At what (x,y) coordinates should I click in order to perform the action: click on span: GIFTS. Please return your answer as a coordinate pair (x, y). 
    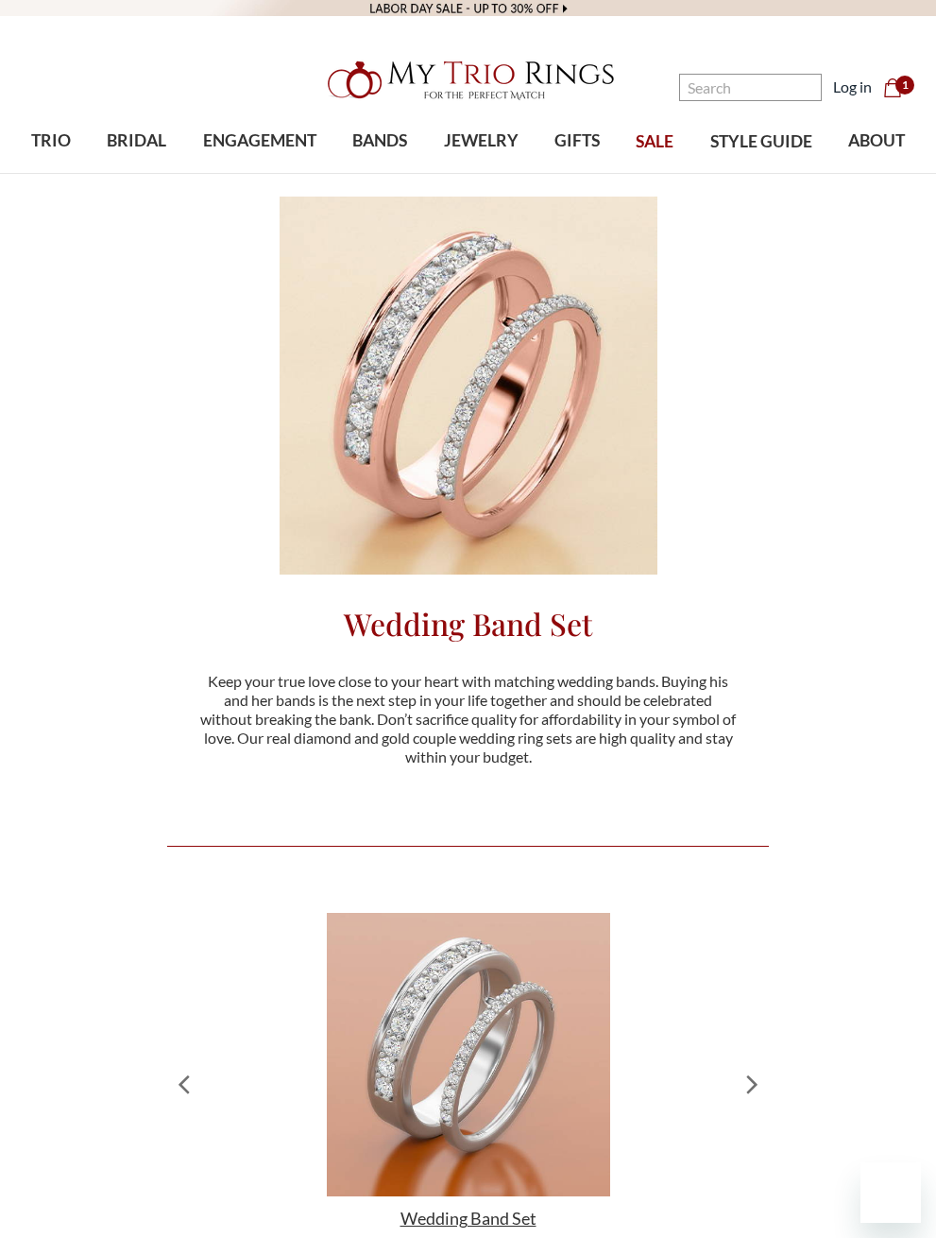
    Looking at the image, I should click on (577, 141).